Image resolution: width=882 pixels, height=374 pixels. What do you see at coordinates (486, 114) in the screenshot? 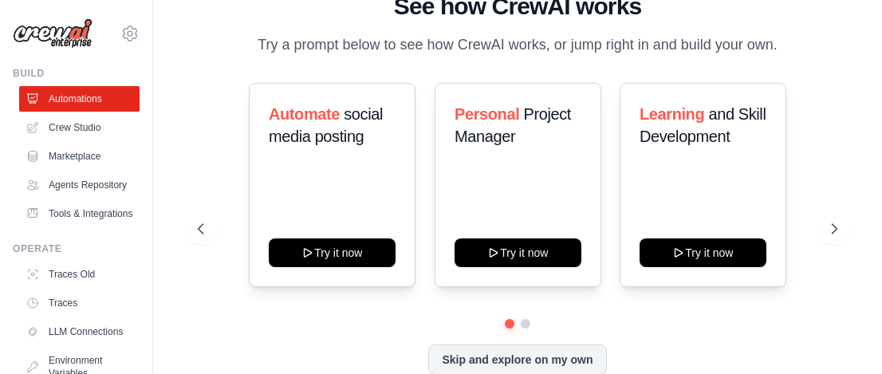
I see `span: Personal` at bounding box center [486, 114].